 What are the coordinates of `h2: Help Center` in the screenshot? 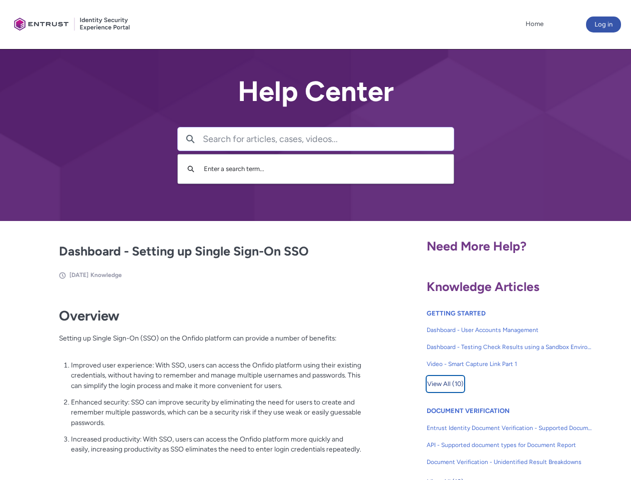 It's located at (316, 91).